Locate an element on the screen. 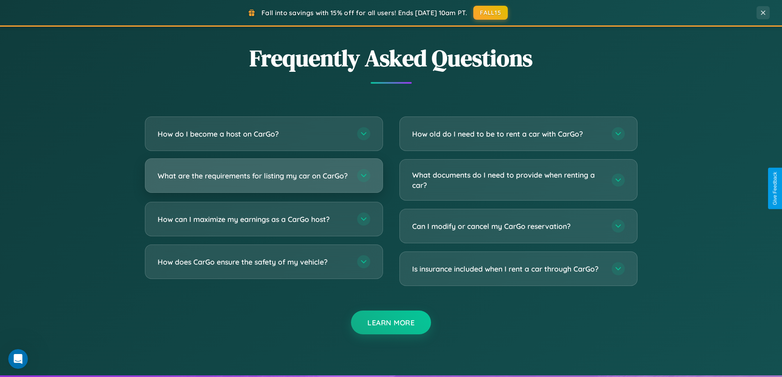 This screenshot has width=782, height=377. h3: How old do I need to be to rent a car with CarGo? is located at coordinates (508, 134).